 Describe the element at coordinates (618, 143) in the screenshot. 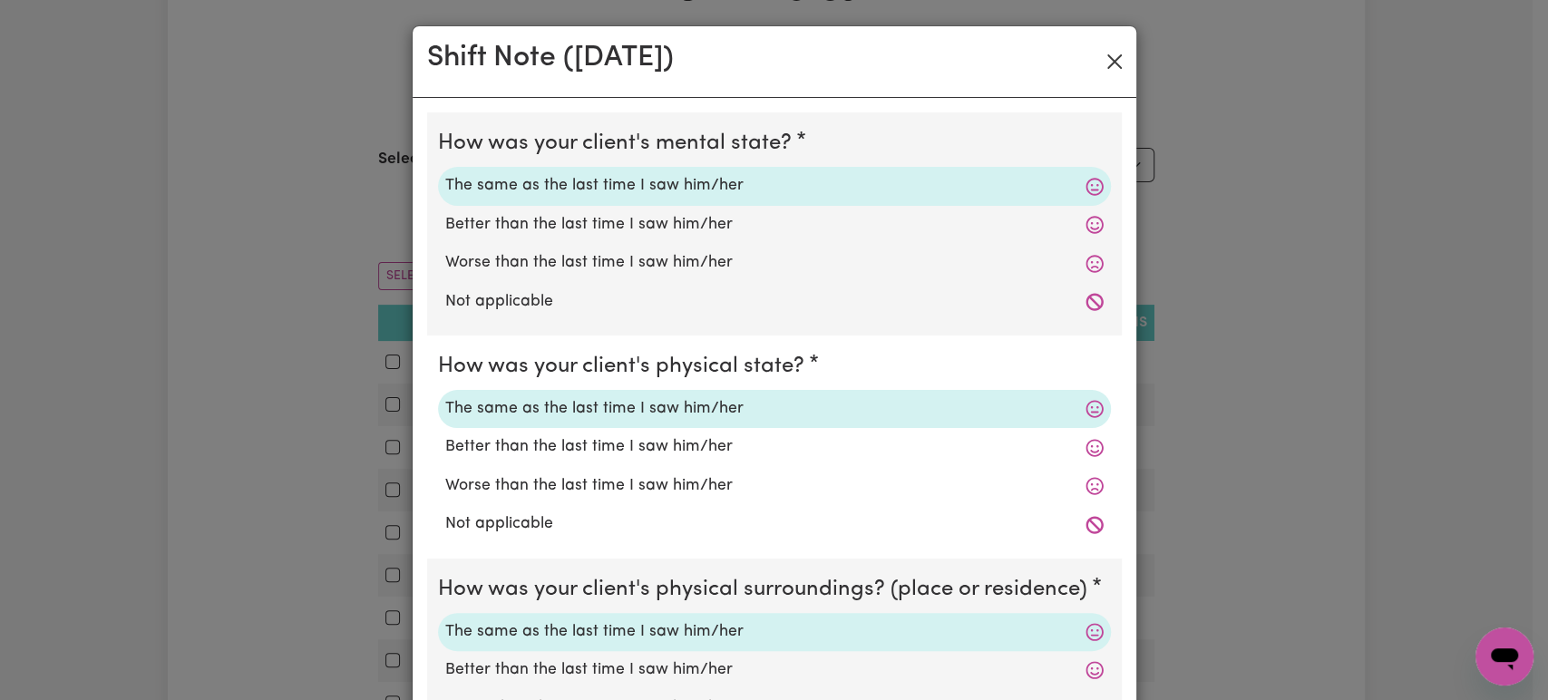

I see `legend: How was your client's mental state?` at that location.